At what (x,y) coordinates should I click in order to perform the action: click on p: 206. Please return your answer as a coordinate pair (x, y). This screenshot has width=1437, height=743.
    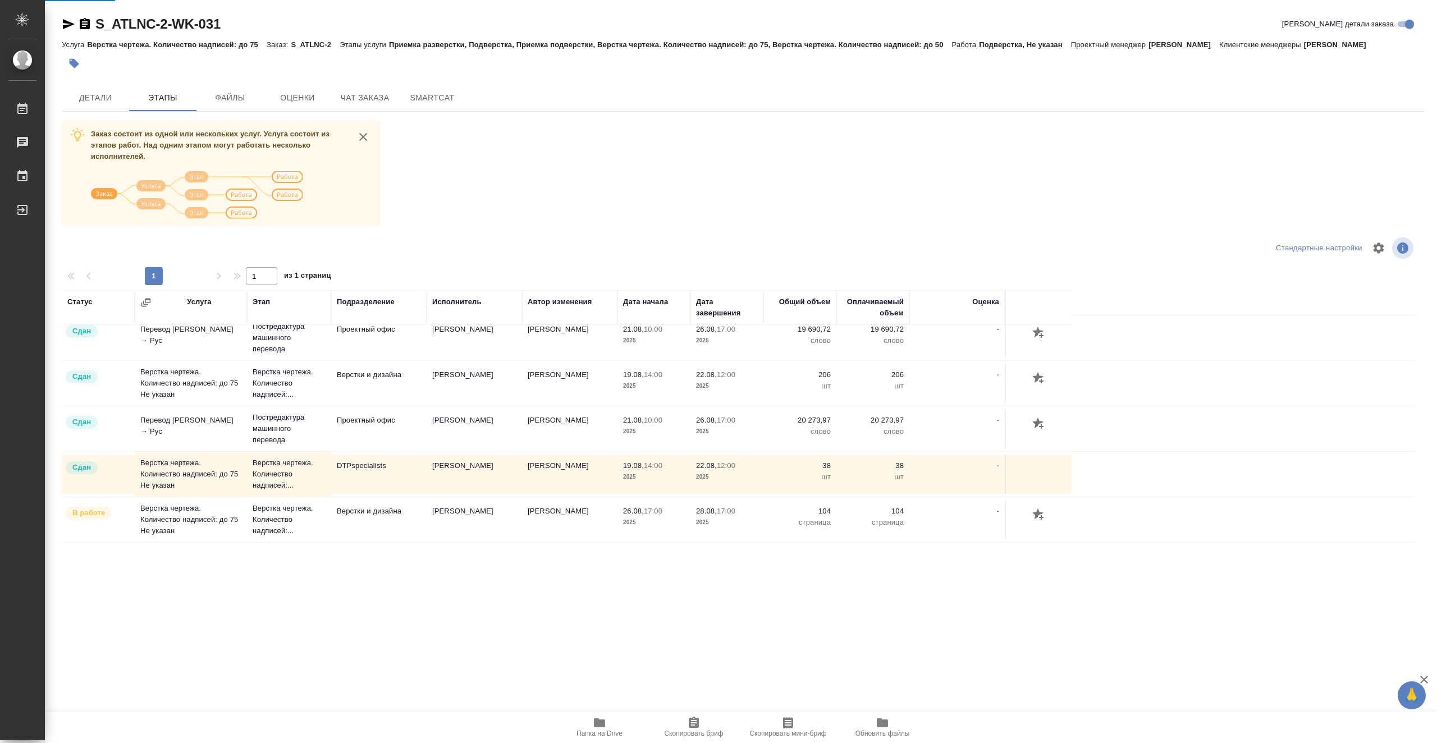
    Looking at the image, I should click on (800, 375).